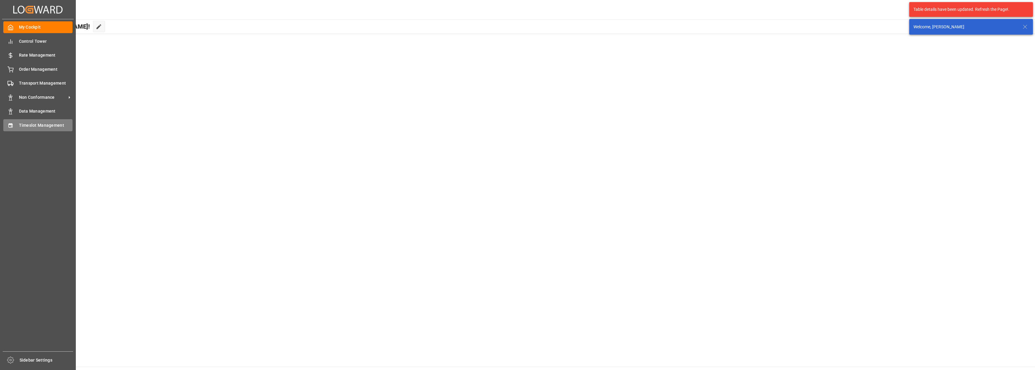  Describe the element at coordinates (46, 83) in the screenshot. I see `span: Transport Management` at that location.